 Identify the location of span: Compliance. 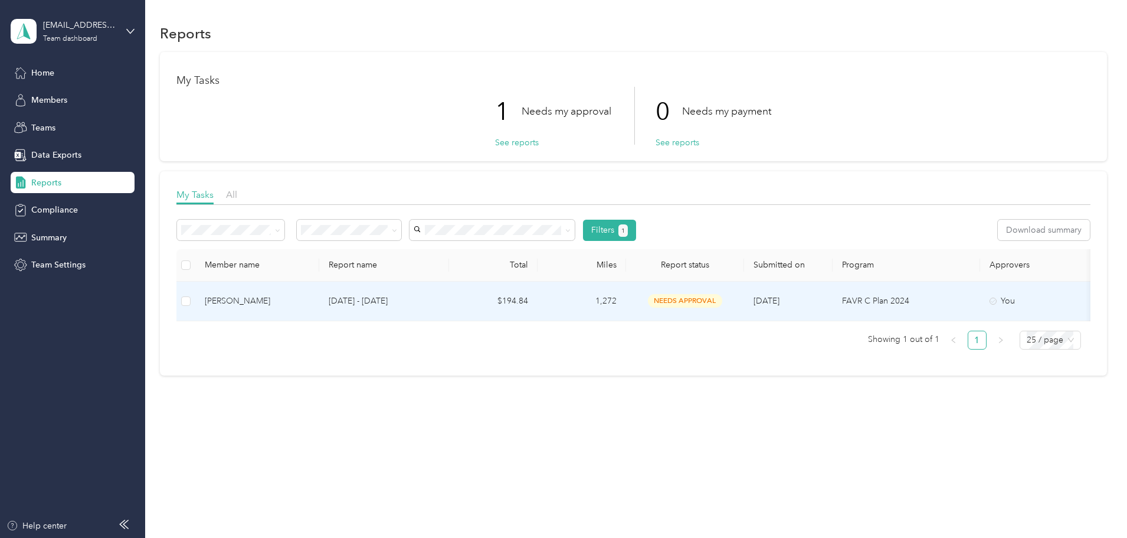
(54, 210).